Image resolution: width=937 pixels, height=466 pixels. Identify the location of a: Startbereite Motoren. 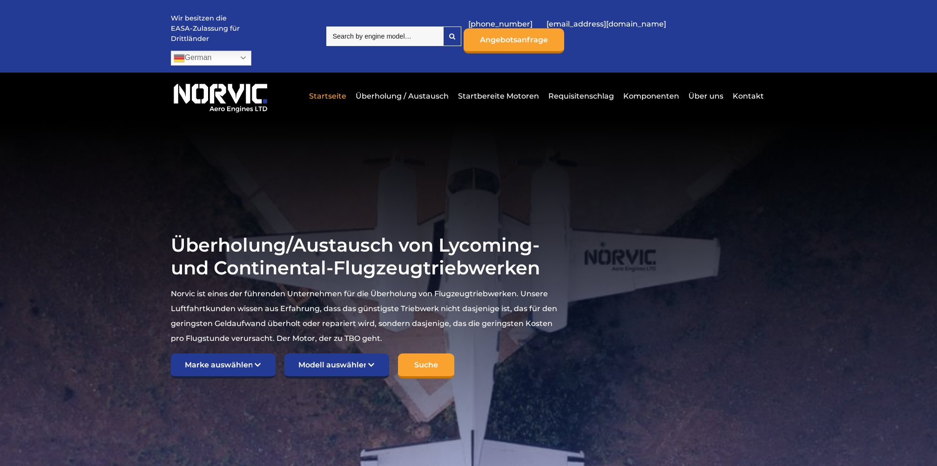
(499, 96).